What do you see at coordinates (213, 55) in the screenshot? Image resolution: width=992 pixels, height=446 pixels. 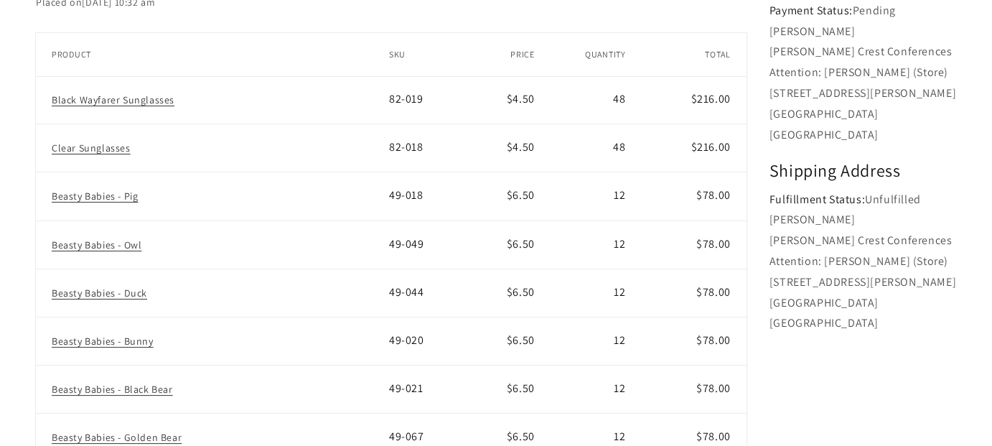 I see `th: Product` at bounding box center [213, 55].